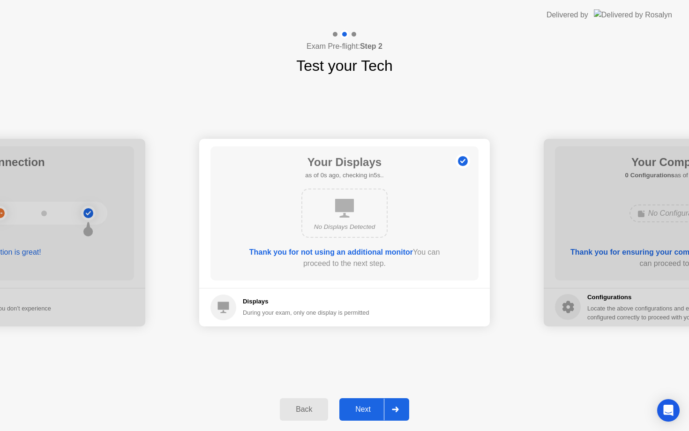 The width and height of the screenshot is (689, 431). I want to click on div: Open Intercom Messenger, so click(668, 410).